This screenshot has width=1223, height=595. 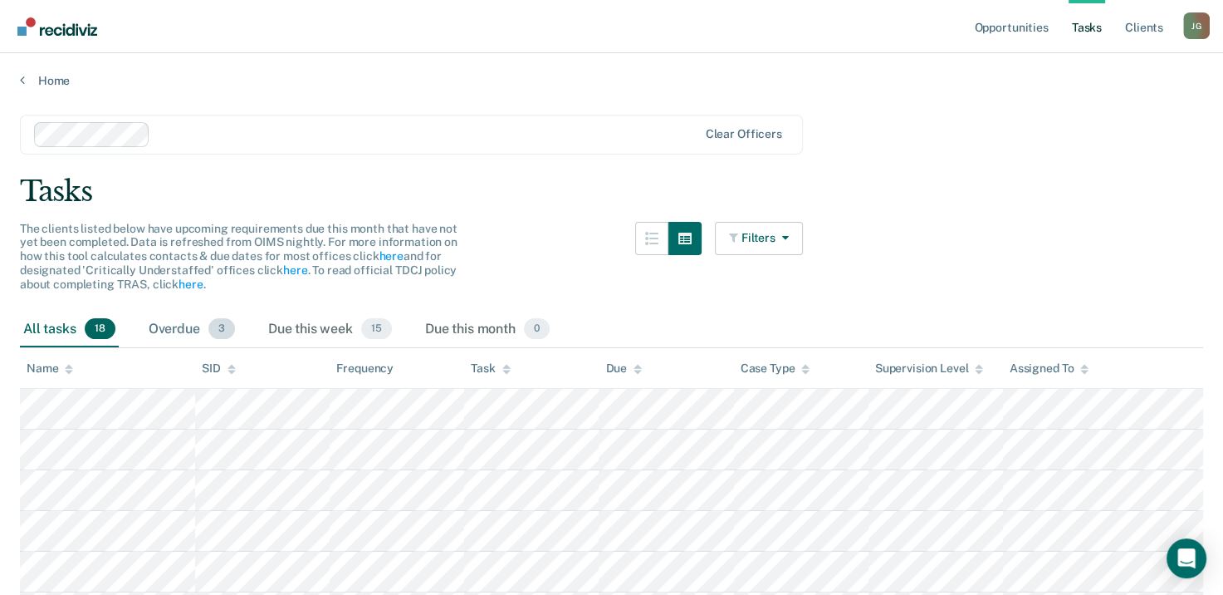 I want to click on div: Due, so click(x=624, y=368).